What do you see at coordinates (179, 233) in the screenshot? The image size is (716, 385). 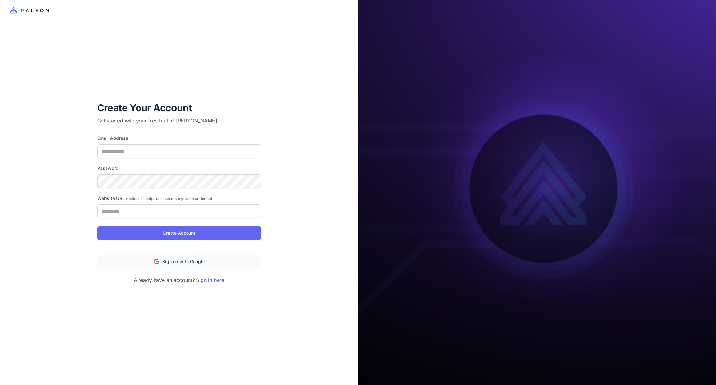 I see `button: Create Account` at bounding box center [179, 233].